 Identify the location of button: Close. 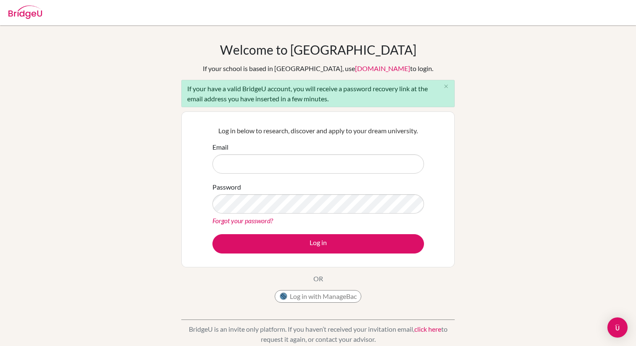
(446, 87).